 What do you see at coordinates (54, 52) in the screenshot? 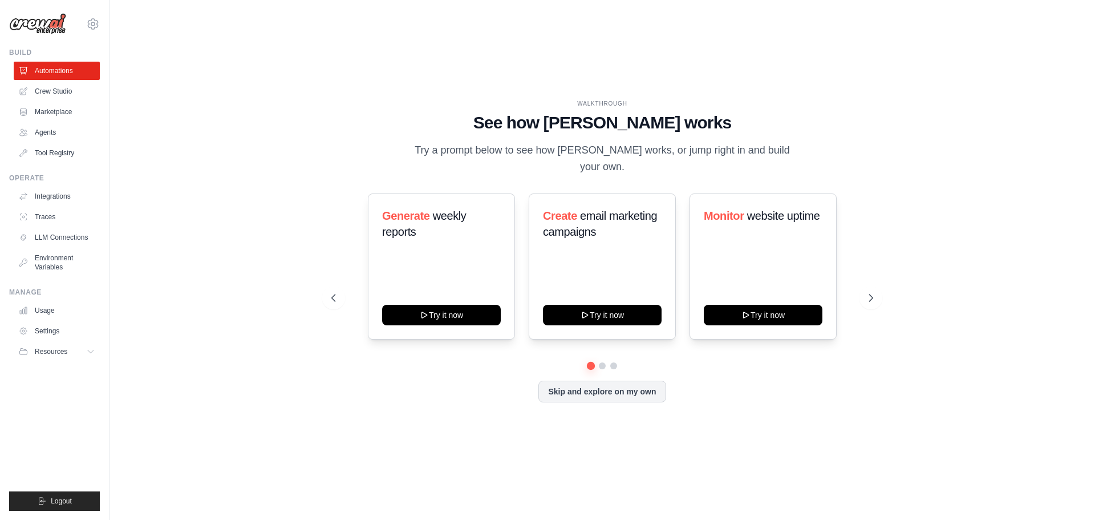
I see `div: Build` at bounding box center [54, 52].